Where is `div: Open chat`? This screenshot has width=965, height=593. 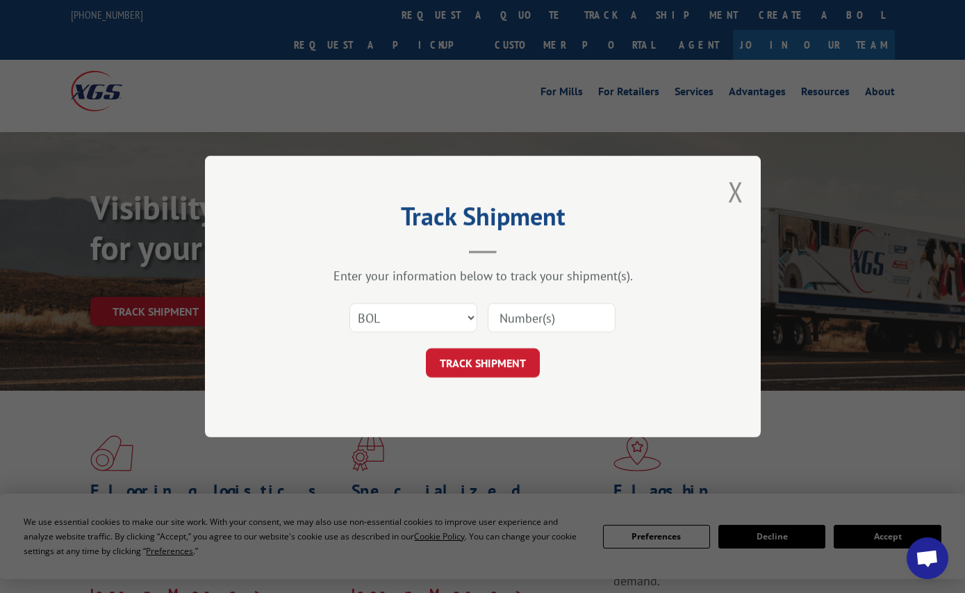
div: Open chat is located at coordinates (928, 558).